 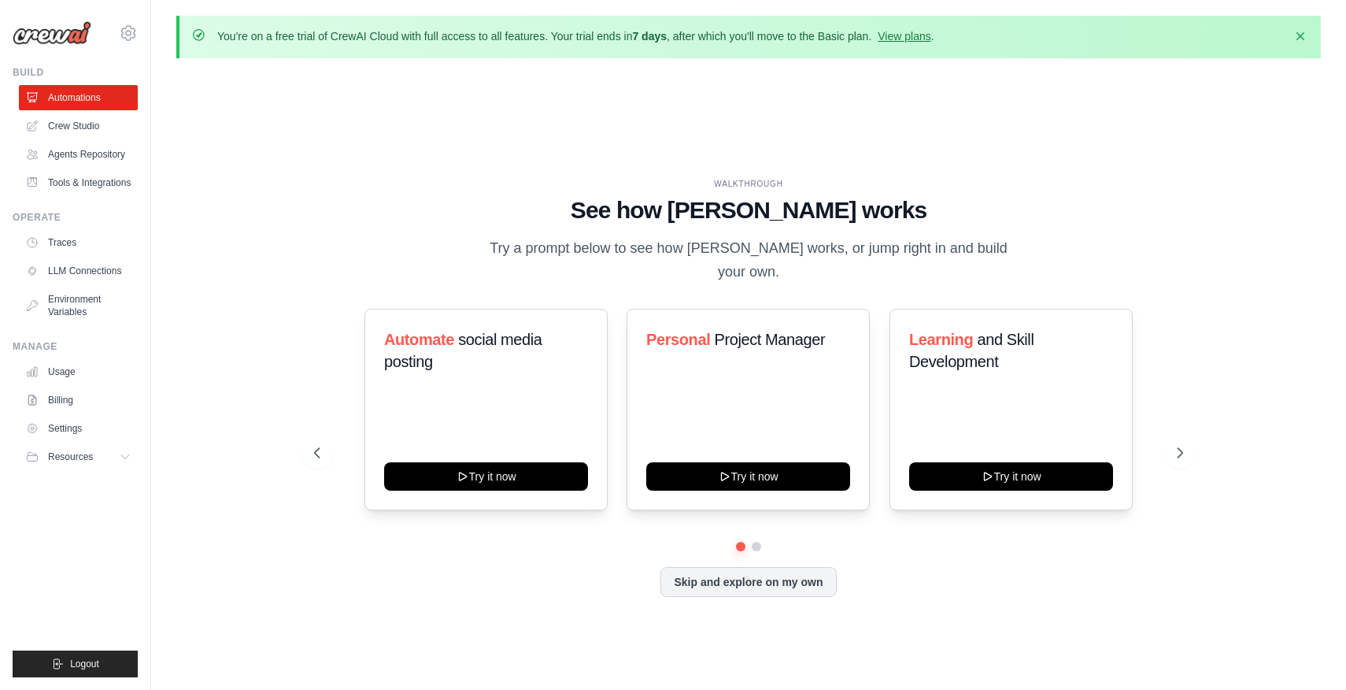 I want to click on a: Usage, so click(x=78, y=372).